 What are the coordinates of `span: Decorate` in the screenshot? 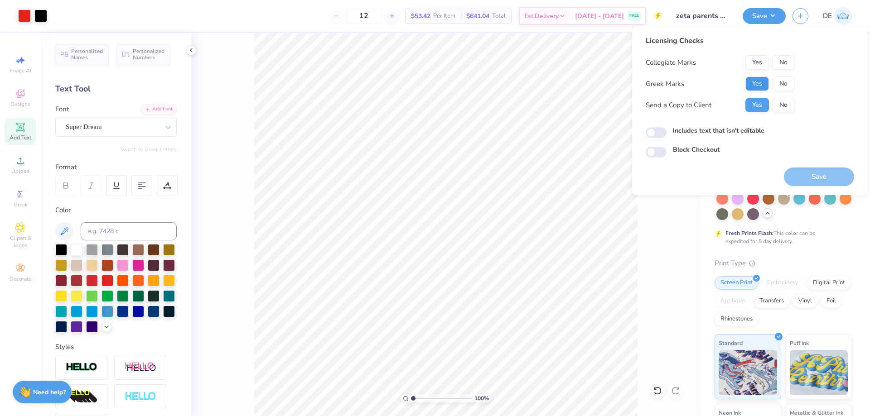 It's located at (20, 279).